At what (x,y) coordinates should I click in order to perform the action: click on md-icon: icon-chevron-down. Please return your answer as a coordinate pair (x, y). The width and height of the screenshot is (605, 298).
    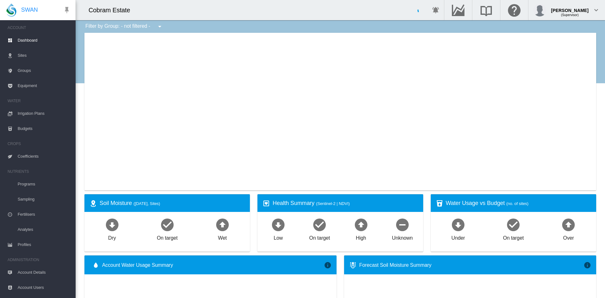
    Looking at the image, I should click on (596, 10).